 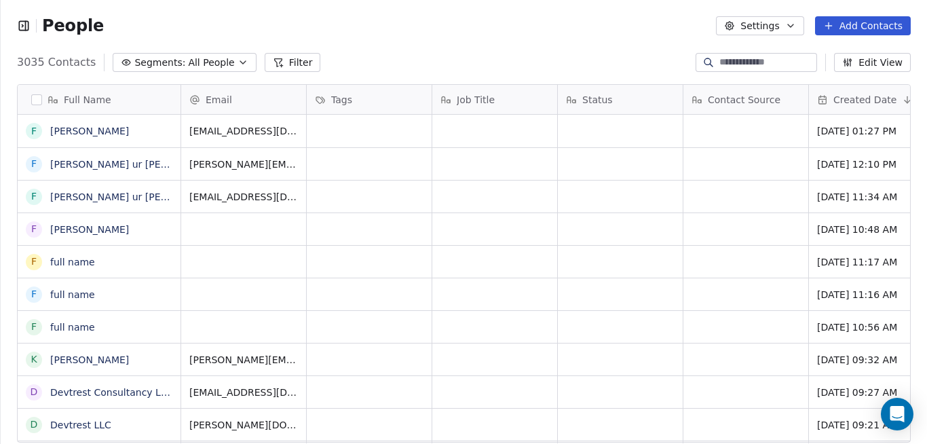 What do you see at coordinates (33, 359) in the screenshot?
I see `div: K` at bounding box center [33, 359].